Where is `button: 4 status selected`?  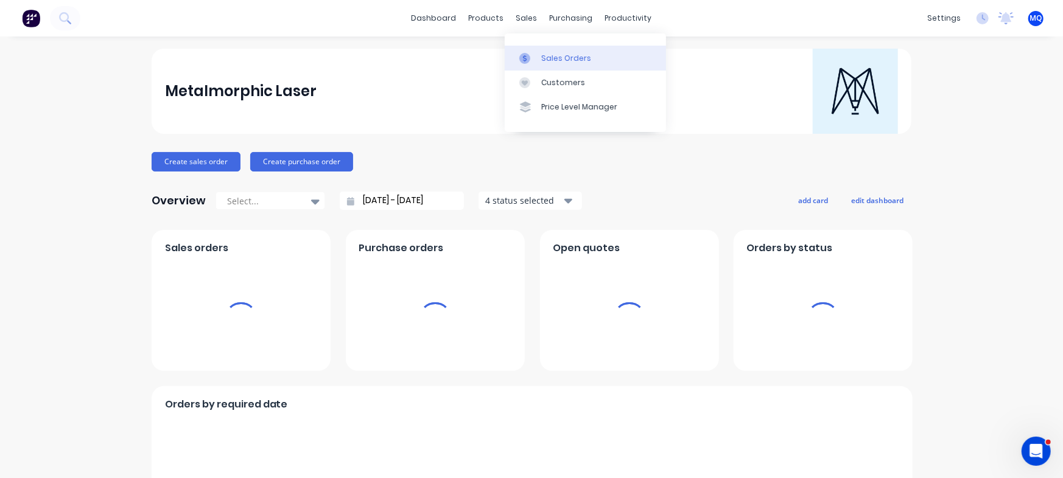 button: 4 status selected is located at coordinates (530, 201).